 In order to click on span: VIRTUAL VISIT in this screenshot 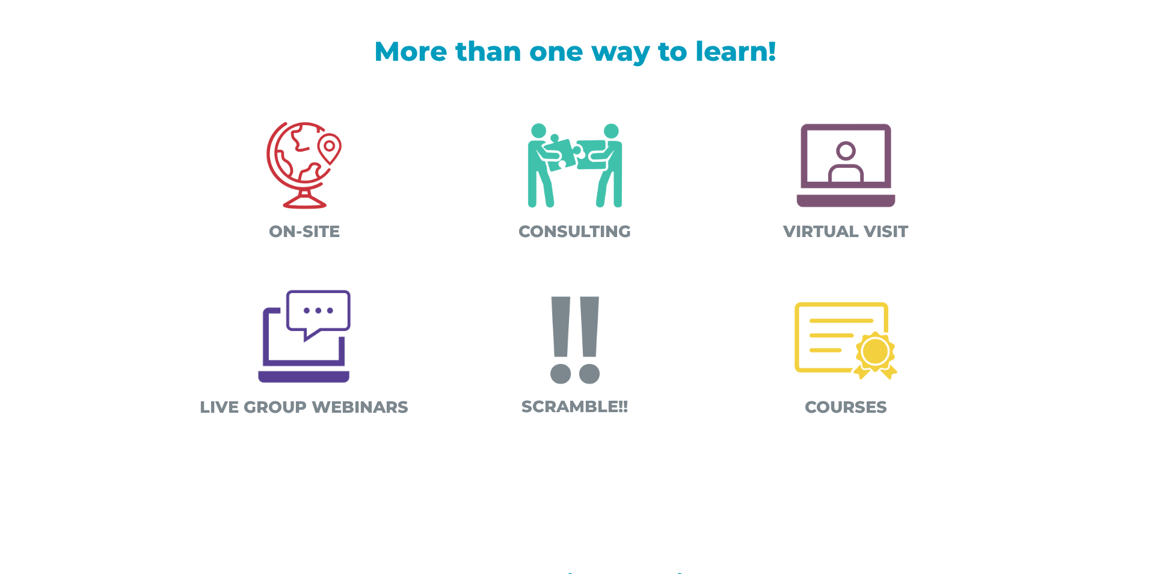, I will do `click(846, 231)`.